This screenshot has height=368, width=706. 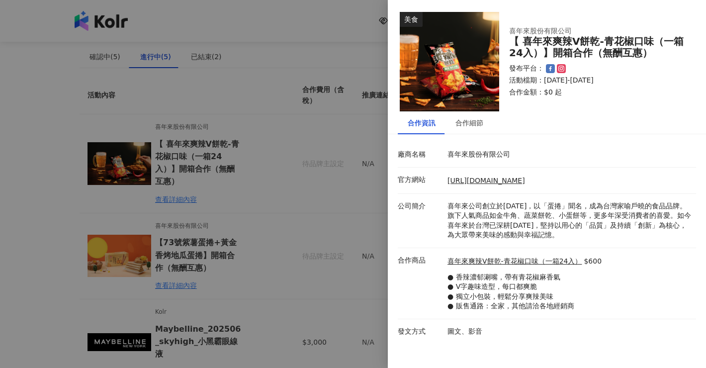 I want to click on p: 發布平台：, so click(x=527, y=69).